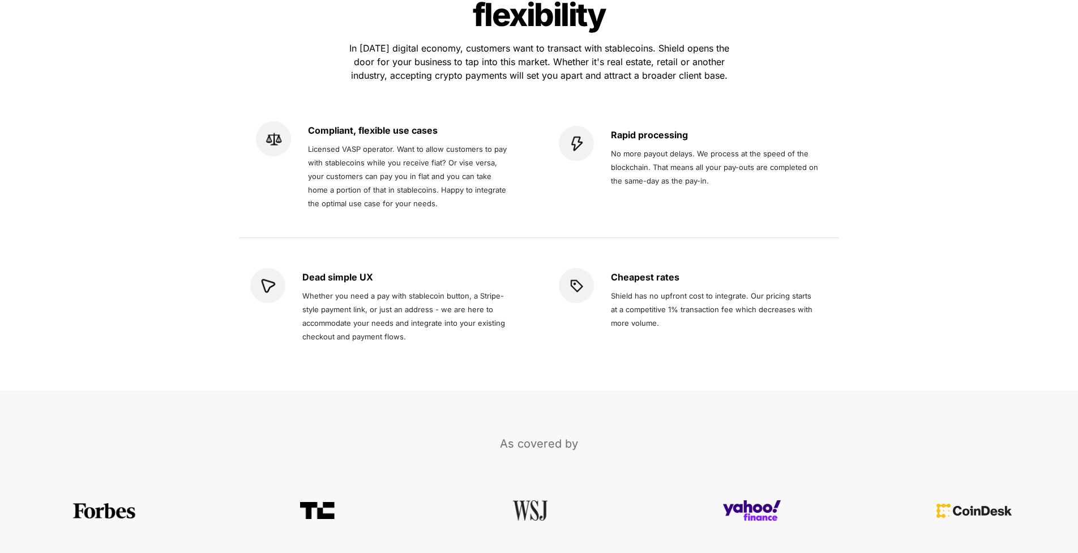 The height and width of the screenshot is (553, 1078). What do you see at coordinates (408, 176) in the screenshot?
I see `span: Licensed VASP operator. Want to allow customers to pay with stablecoins while you receive fiat? O...` at bounding box center [408, 176].